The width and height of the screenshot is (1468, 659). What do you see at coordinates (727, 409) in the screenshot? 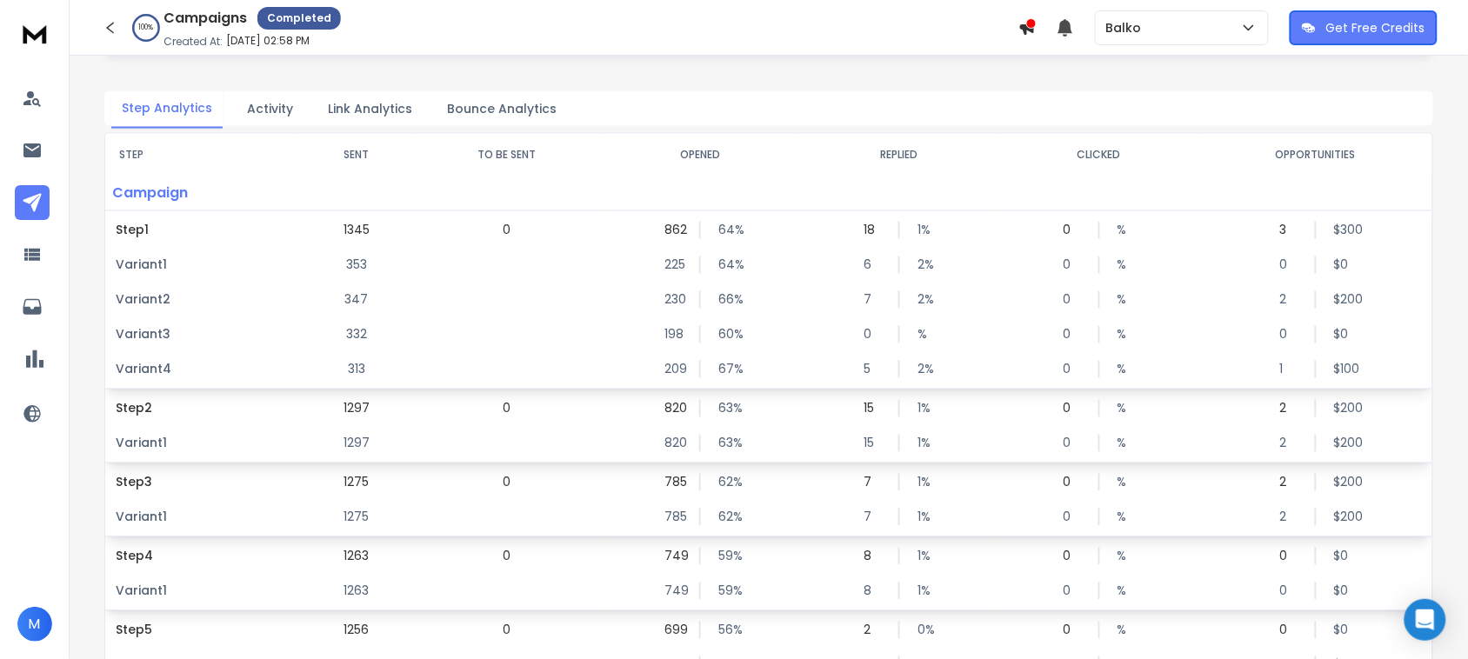
I see `p: 63 %` at bounding box center [727, 409].